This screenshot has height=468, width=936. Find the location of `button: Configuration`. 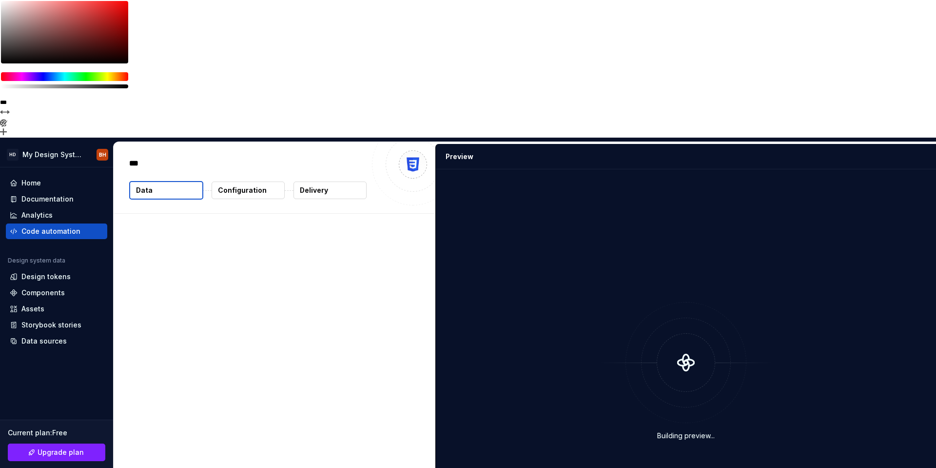

button: Configuration is located at coordinates (248, 190).